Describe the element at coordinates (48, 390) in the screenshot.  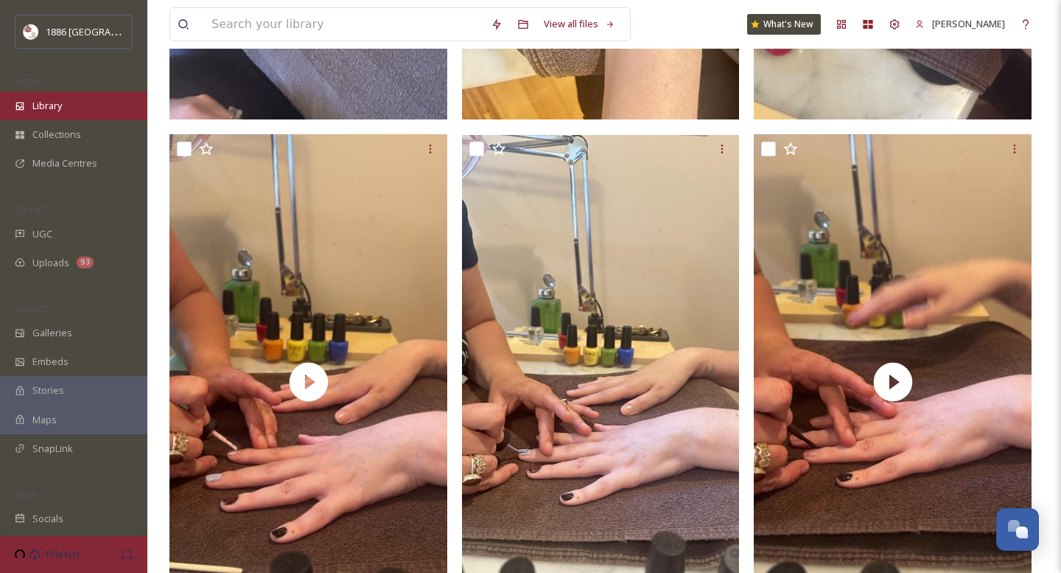
I see `span: Stories` at that location.